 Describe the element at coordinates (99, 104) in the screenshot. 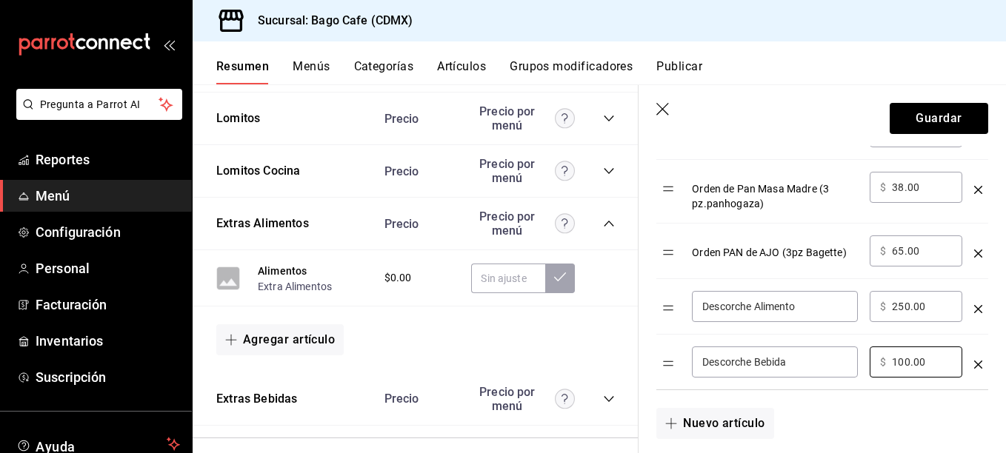

I see `span: Pregunta a Parrot AI` at that location.